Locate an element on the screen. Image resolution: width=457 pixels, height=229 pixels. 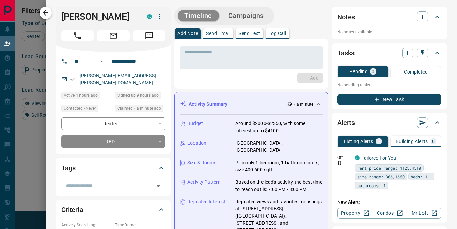
p: Send Email is located at coordinates (218, 33).